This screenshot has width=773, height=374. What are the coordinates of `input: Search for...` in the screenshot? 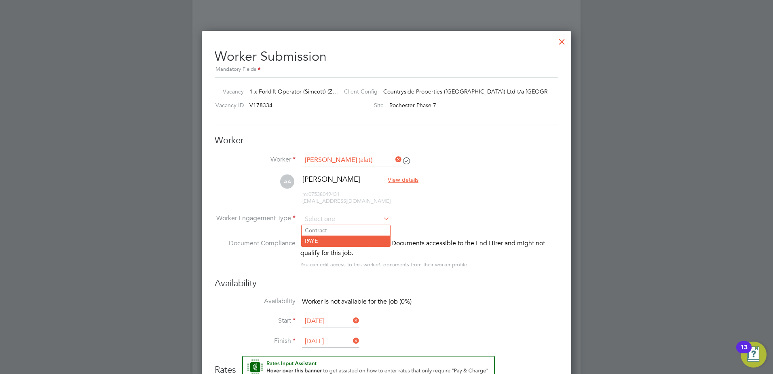 It's located at (352, 160).